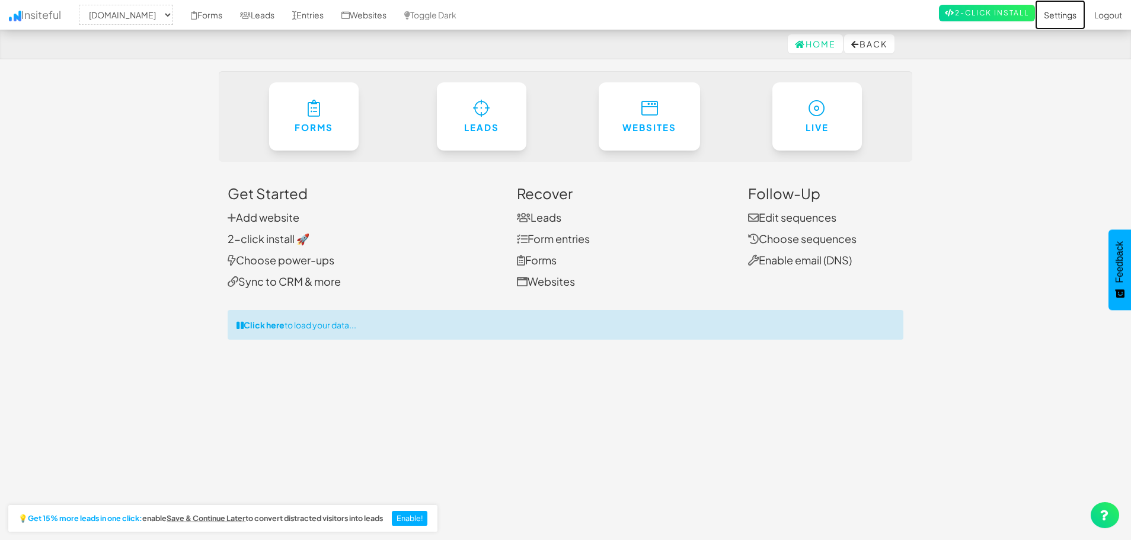 The width and height of the screenshot is (1131, 540). What do you see at coordinates (792, 217) in the screenshot?
I see `a: Edit sequences` at bounding box center [792, 217].